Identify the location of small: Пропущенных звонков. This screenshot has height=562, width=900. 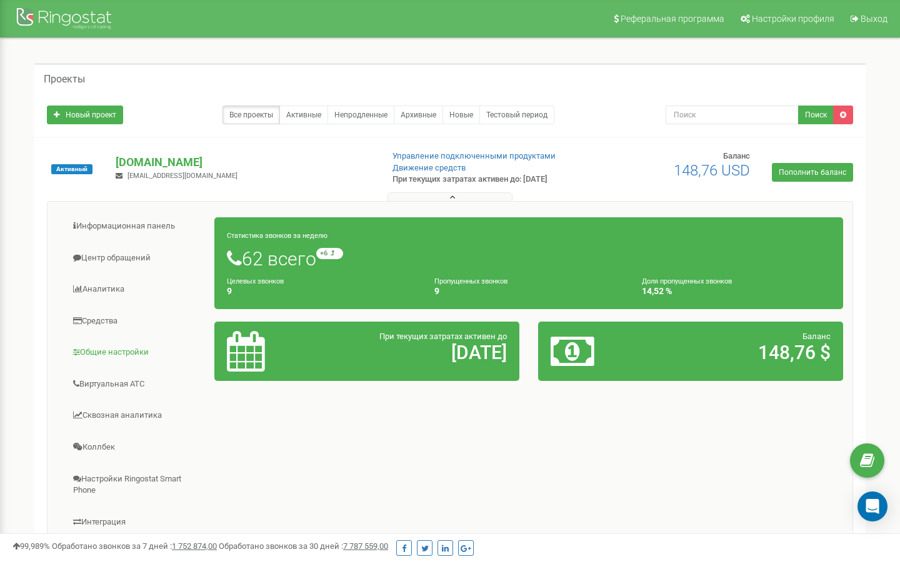
(471, 281).